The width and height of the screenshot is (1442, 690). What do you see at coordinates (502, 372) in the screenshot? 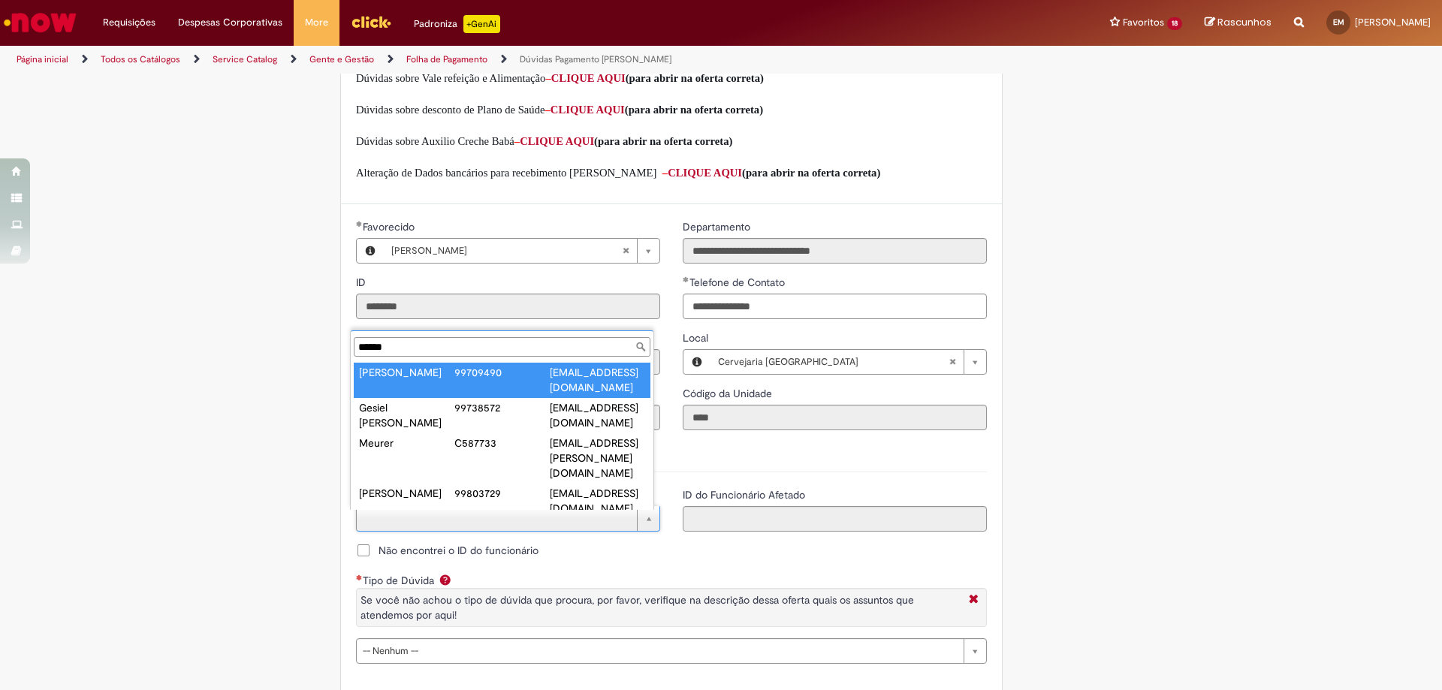
I see `div: 99709490` at bounding box center [502, 372].